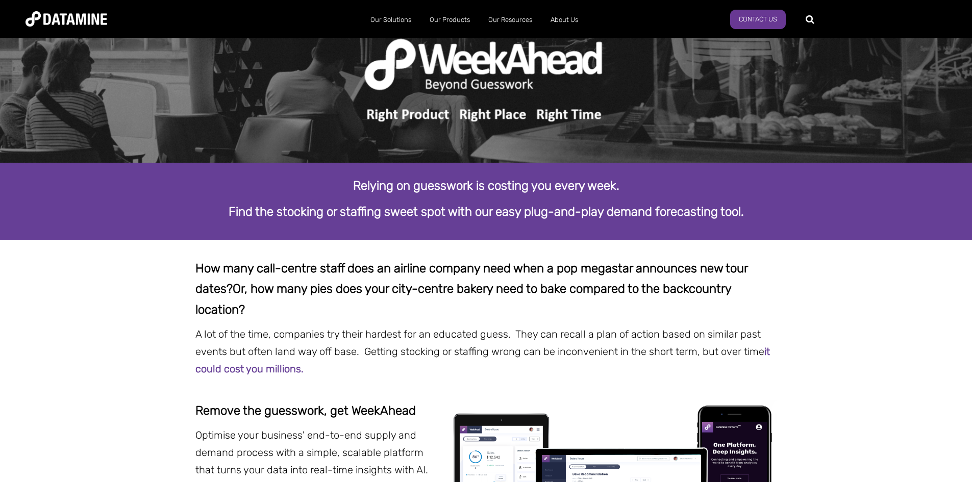 This screenshot has height=482, width=972. What do you see at coordinates (391, 20) in the screenshot?
I see `a: Our Solutions` at bounding box center [391, 20].